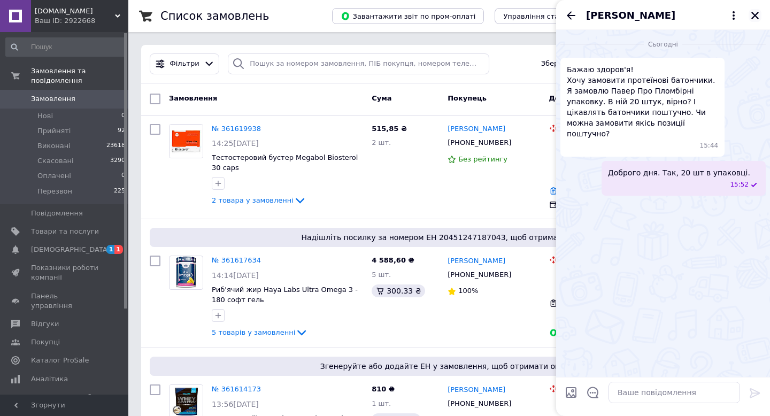  I want to click on a: Риб'ячий жир Haya Labs Ultra Omega 3 - 180 софт гель, so click(284, 295).